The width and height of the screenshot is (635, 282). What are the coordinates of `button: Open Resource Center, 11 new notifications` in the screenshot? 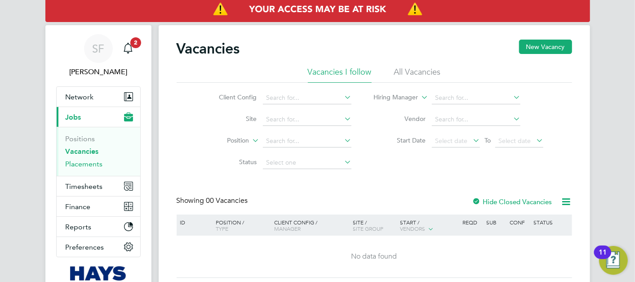 It's located at (614, 260).